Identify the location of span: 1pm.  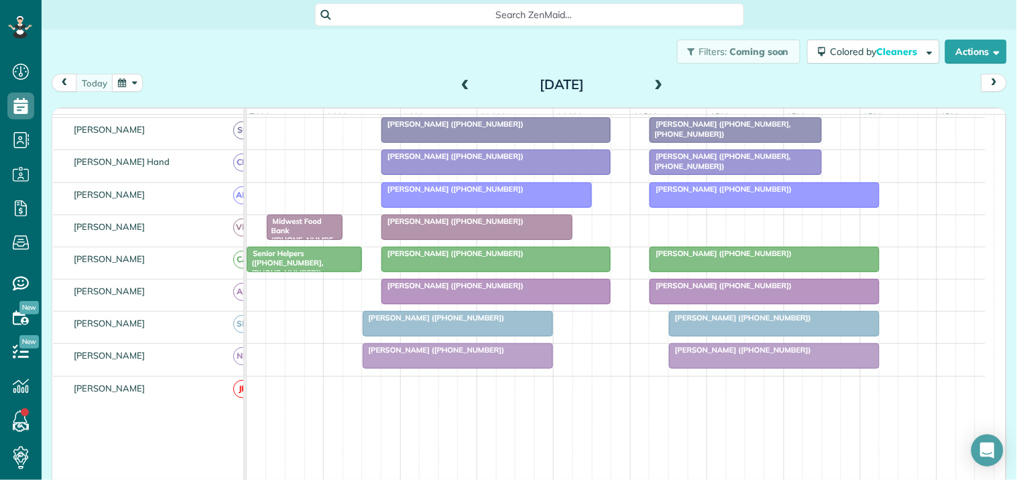
(719, 117).